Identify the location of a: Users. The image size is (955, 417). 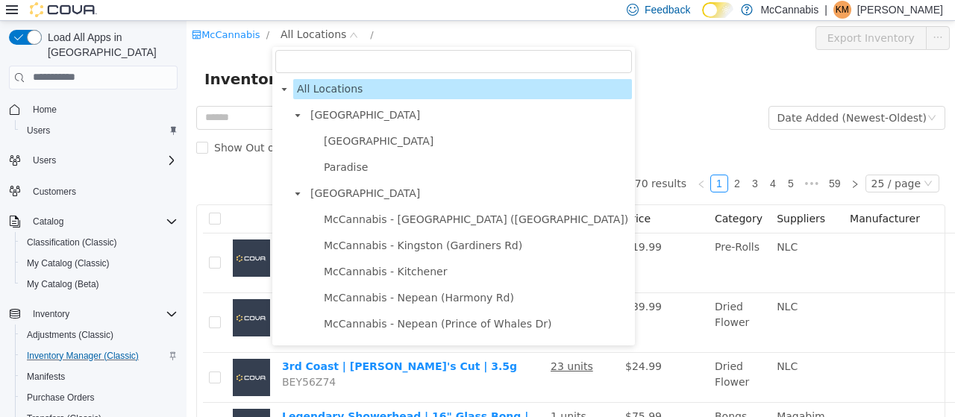
(38, 131).